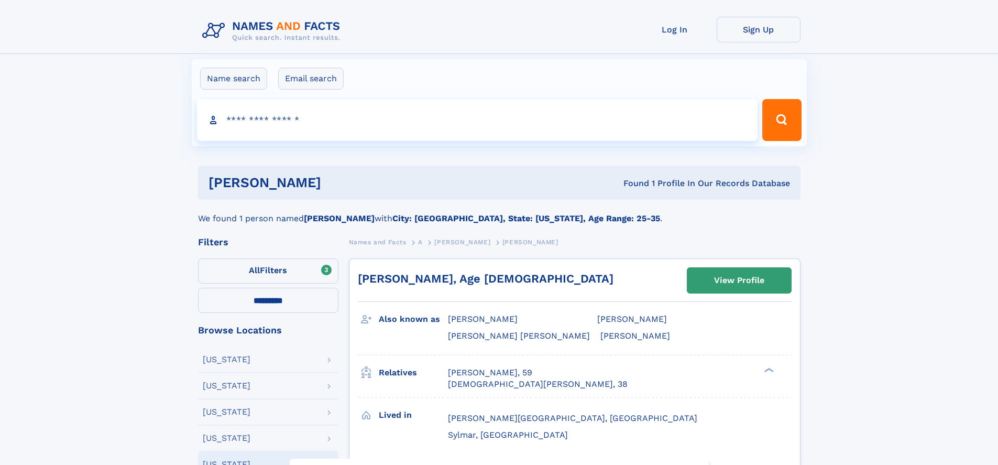 This screenshot has height=465, width=998. Describe the element at coordinates (254, 270) in the screenshot. I see `span: All` at that location.